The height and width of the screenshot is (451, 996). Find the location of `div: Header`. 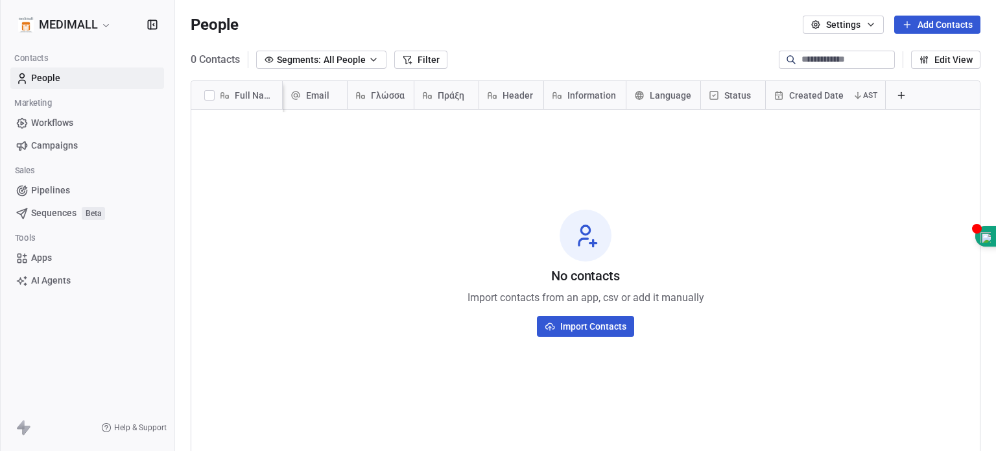

div: Header is located at coordinates (511, 95).